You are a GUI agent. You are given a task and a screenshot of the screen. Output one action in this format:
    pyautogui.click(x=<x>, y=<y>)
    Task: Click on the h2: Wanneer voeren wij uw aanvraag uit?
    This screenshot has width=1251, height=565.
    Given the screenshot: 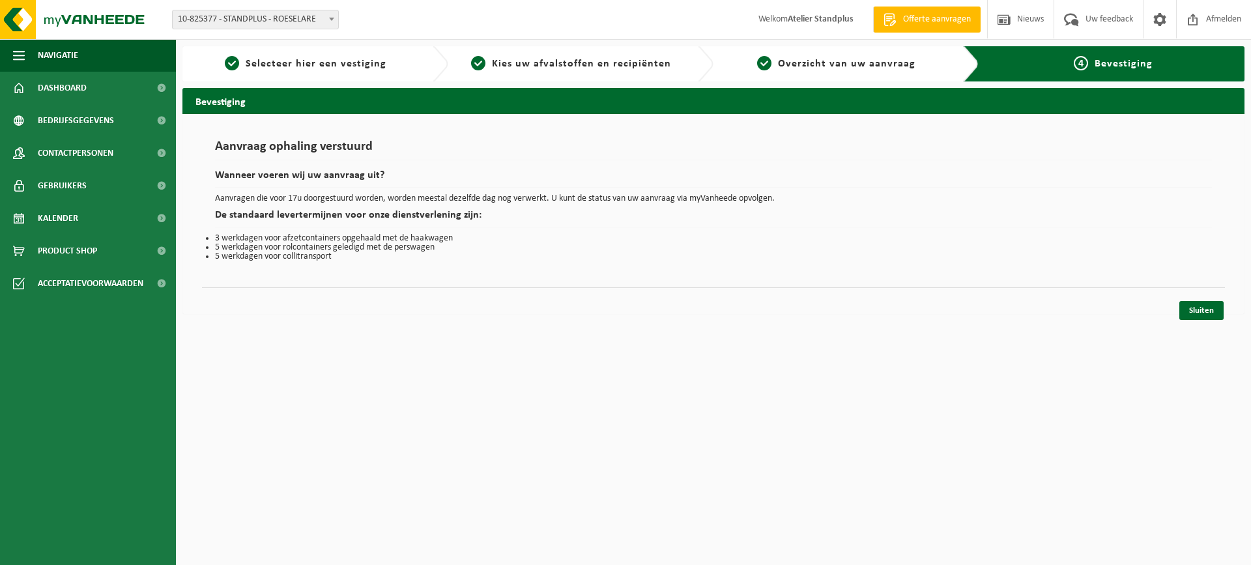 What is the action you would take?
    pyautogui.click(x=714, y=179)
    